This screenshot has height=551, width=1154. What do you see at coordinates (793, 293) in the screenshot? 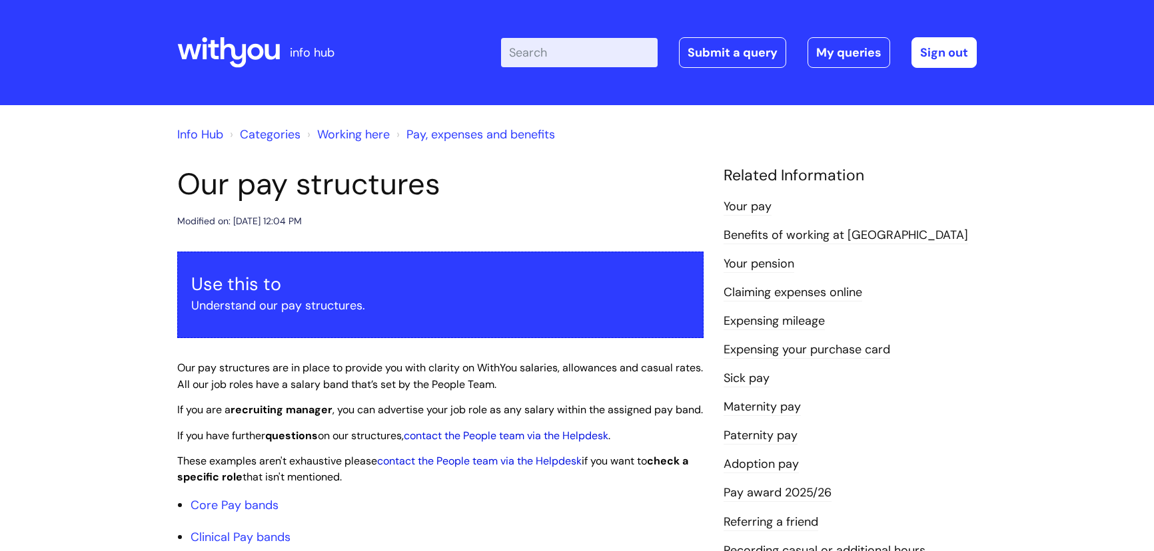
I see `a: Claiming expenses online` at bounding box center [793, 293].